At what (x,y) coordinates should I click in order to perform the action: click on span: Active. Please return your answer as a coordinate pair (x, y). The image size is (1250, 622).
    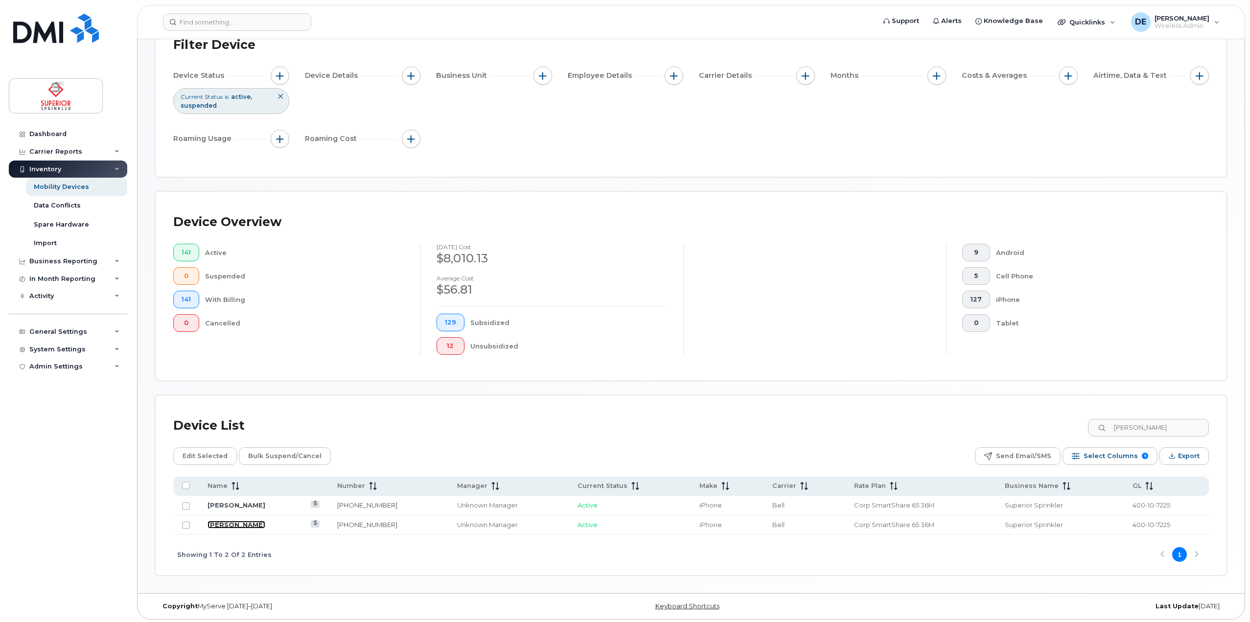
    Looking at the image, I should click on (587, 524).